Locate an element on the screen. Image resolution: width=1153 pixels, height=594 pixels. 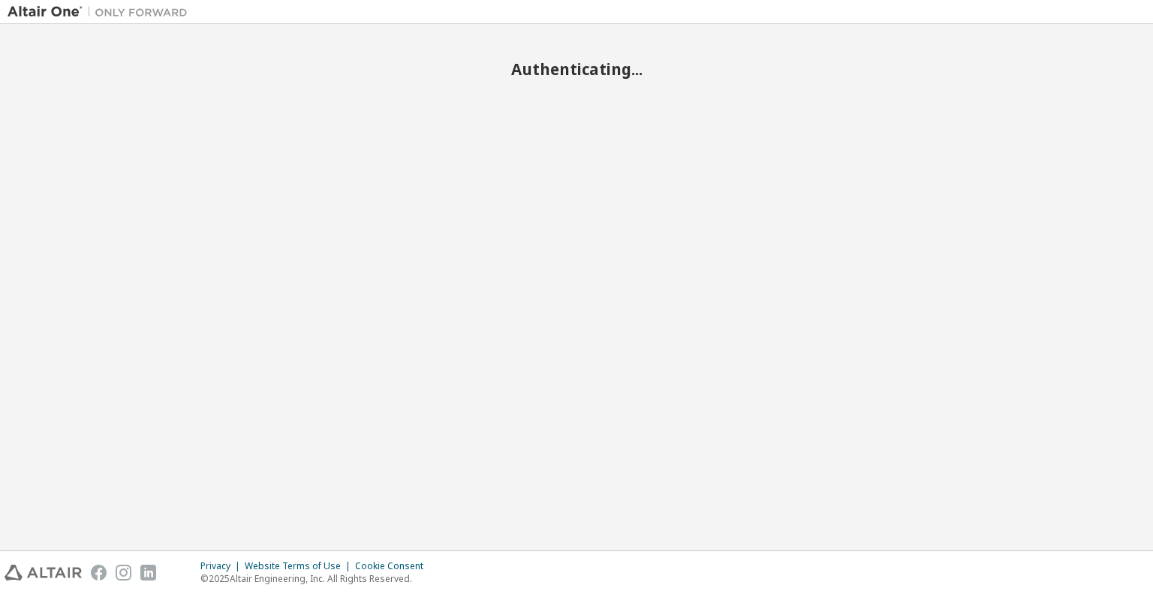
h2: Authenticating... is located at coordinates (577, 69).